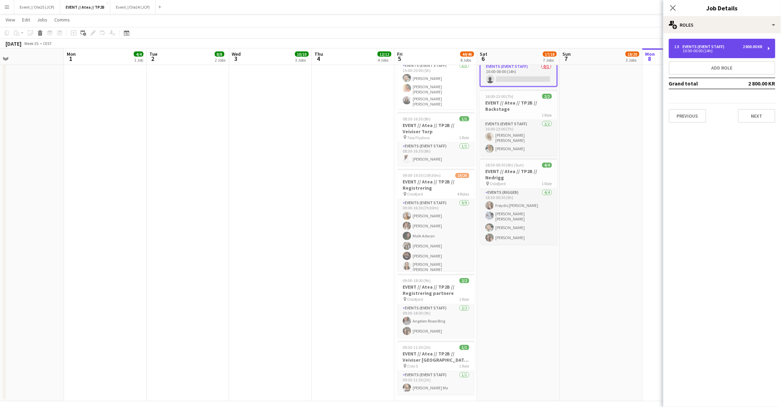 The height and width of the screenshot is (407, 781). Describe the element at coordinates (62, 20) in the screenshot. I see `span: Comms` at that location.